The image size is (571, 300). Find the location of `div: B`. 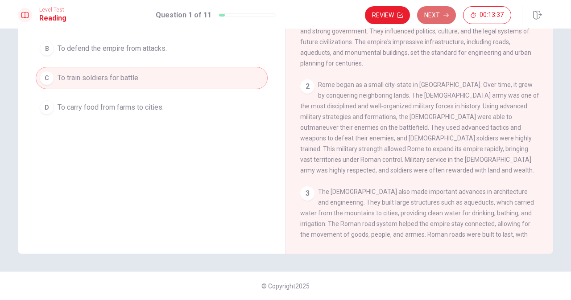

div: B is located at coordinates (47, 49).